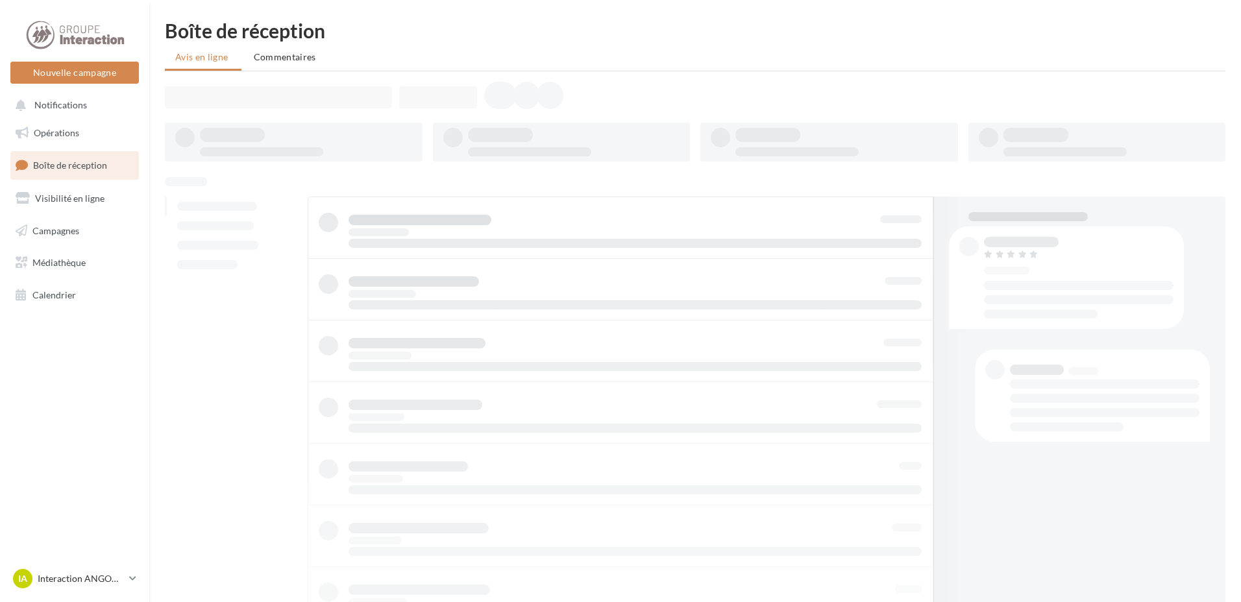  What do you see at coordinates (75, 295) in the screenshot?
I see `a: Calendrier` at bounding box center [75, 295].